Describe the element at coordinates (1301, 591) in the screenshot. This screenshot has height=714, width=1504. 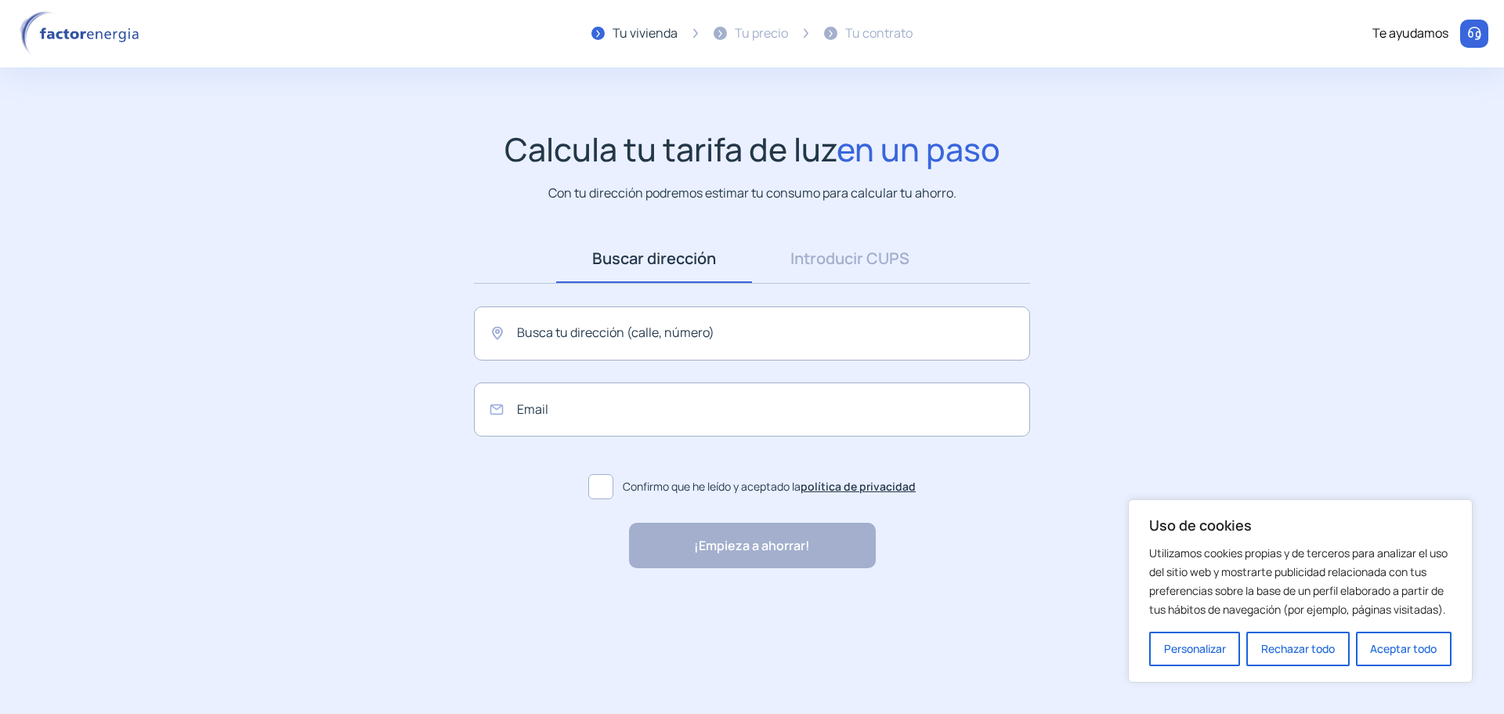
I see `div: Uso de cookies` at that location.